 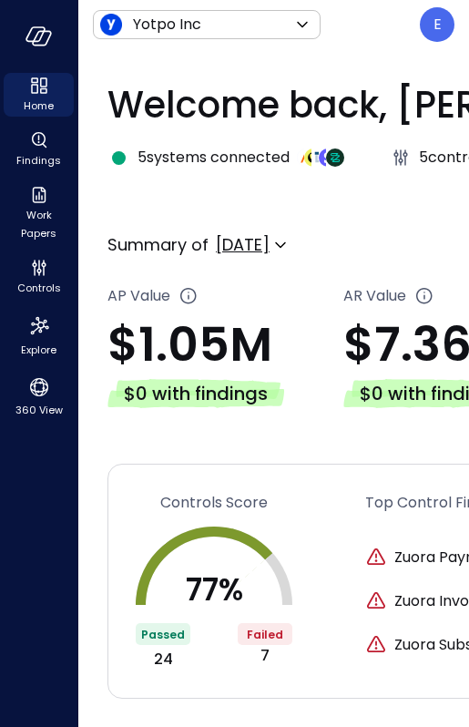 I want to click on p: E, so click(x=437, y=25).